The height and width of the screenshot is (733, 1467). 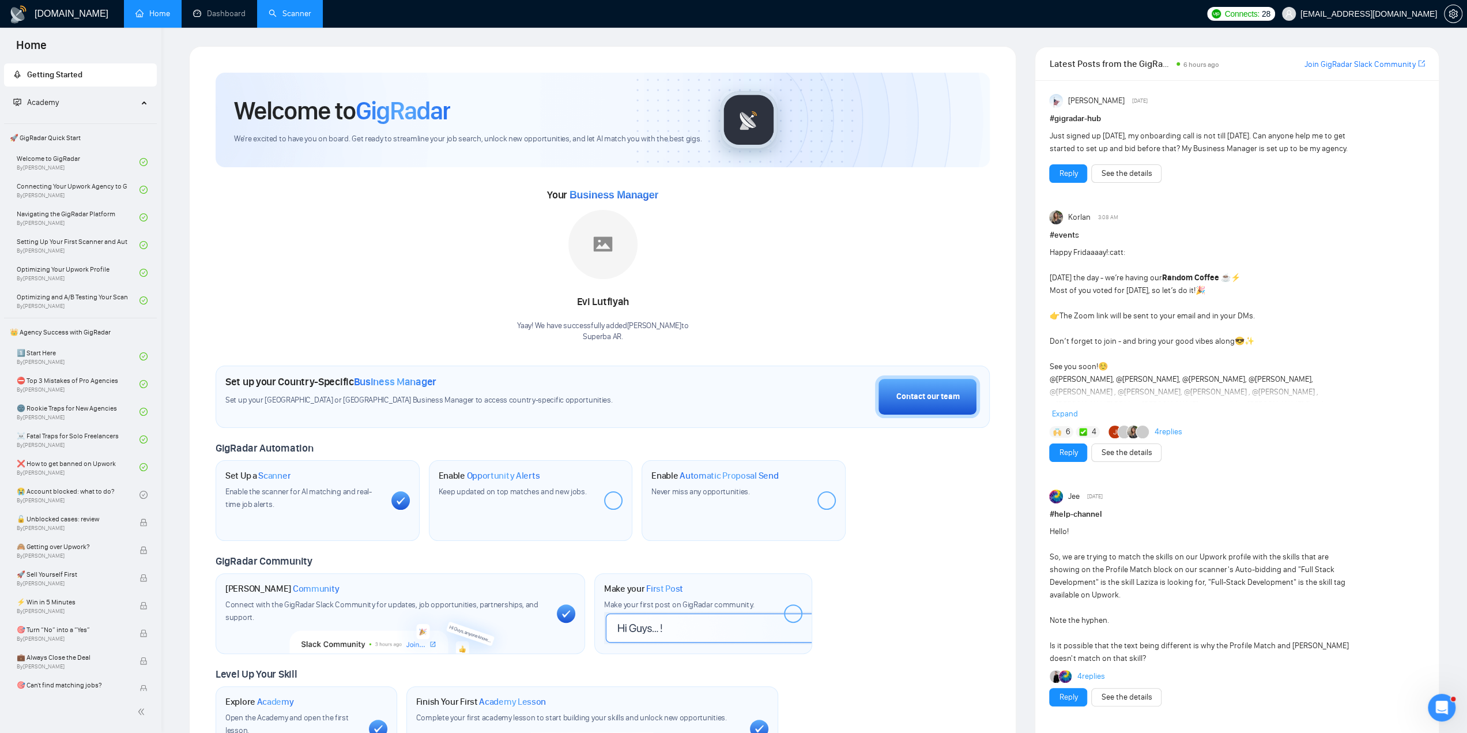 I want to click on div: Contact our team, so click(x=928, y=397).